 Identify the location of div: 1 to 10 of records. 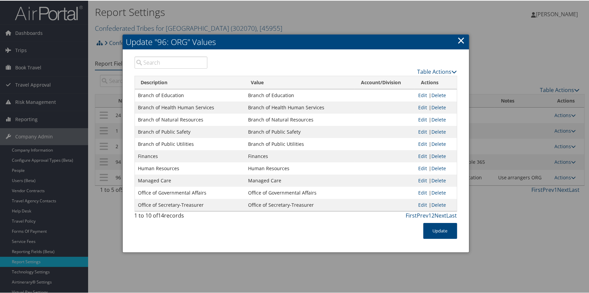
(171, 217).